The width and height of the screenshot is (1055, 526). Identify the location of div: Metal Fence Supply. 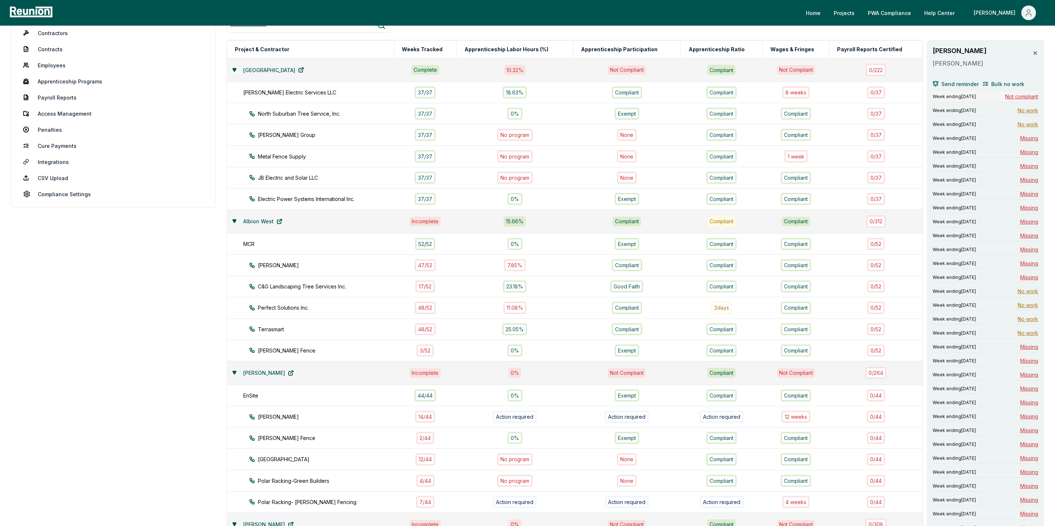
(328, 156).